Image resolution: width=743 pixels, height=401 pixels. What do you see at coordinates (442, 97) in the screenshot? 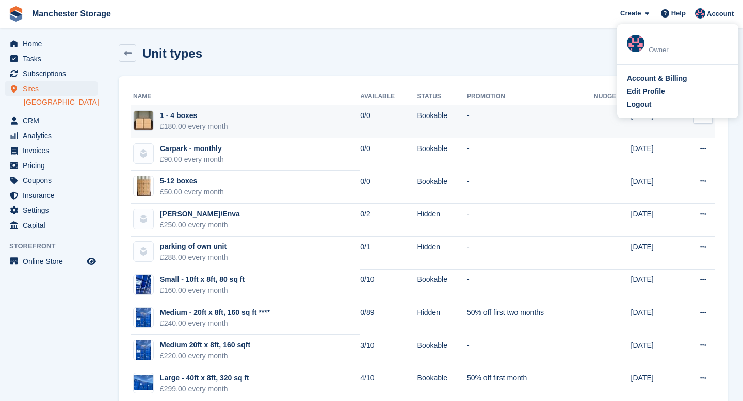
I see `th: Status` at bounding box center [442, 97].